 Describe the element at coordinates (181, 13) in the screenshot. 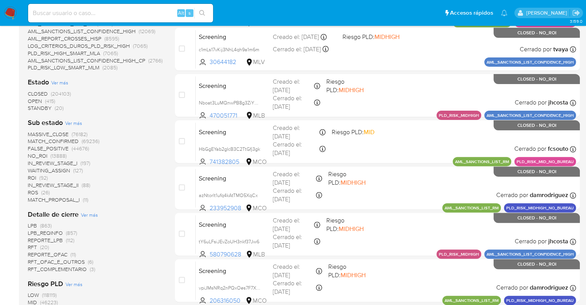

I see `span: Alt` at that location.